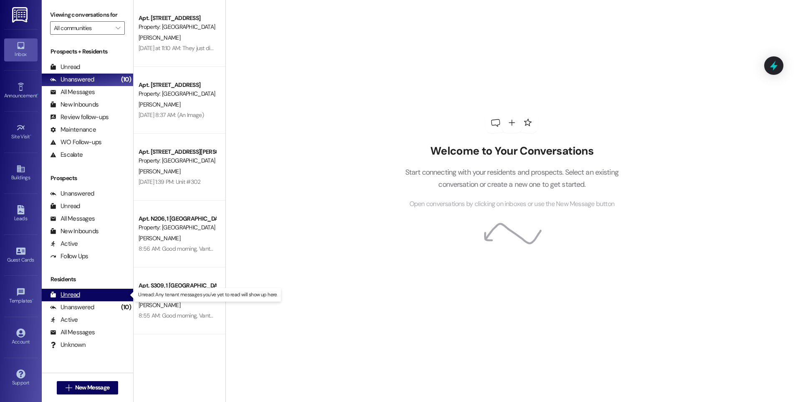 This screenshot has width=798, height=402. I want to click on div: Unknown, so click(68, 345).